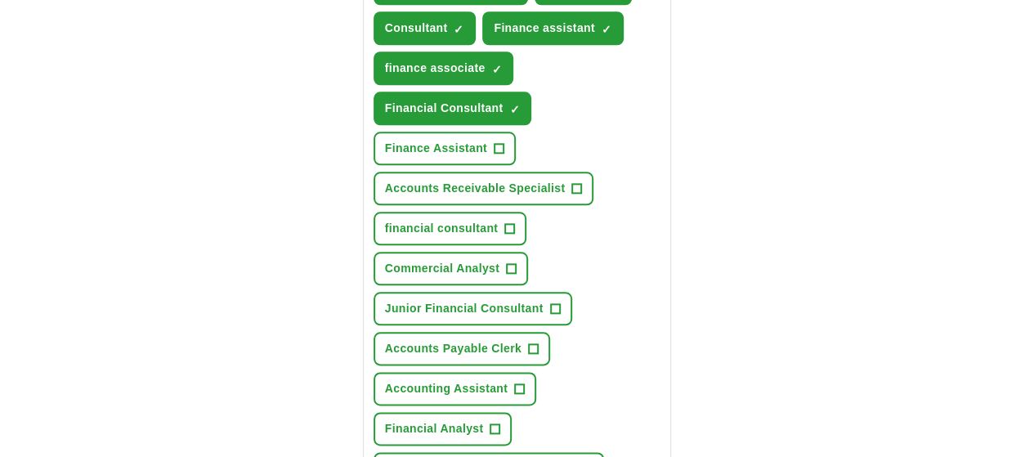 The height and width of the screenshot is (457, 1034). I want to click on button: Accounting Assistant, so click(455, 388).